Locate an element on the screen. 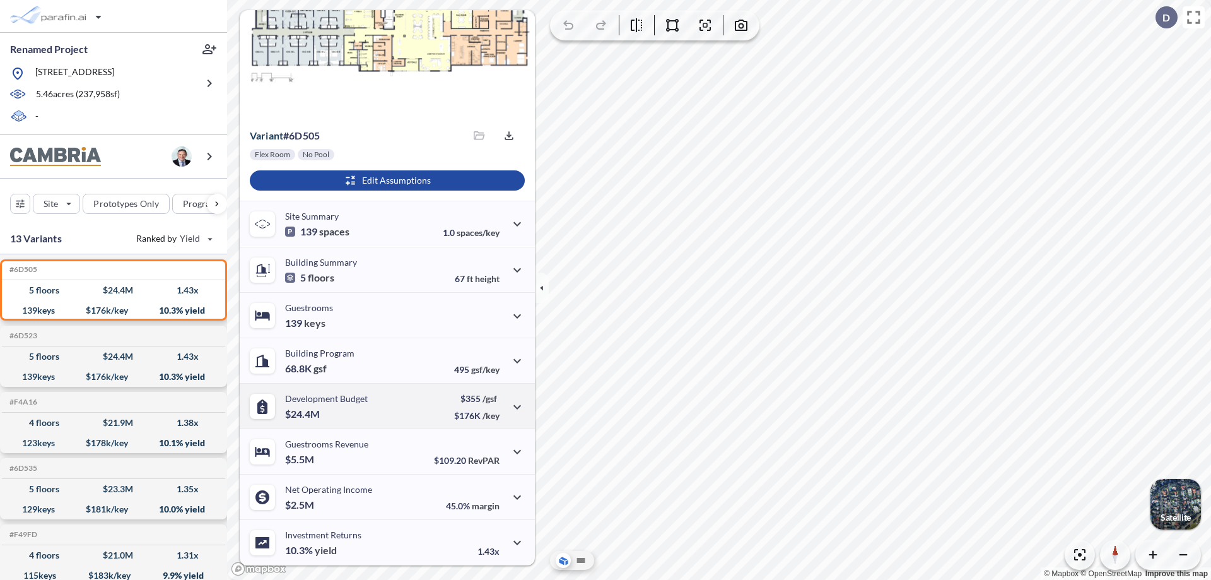 This screenshot has width=1211, height=580. p: Guestrooms Revenue is located at coordinates (327, 444).